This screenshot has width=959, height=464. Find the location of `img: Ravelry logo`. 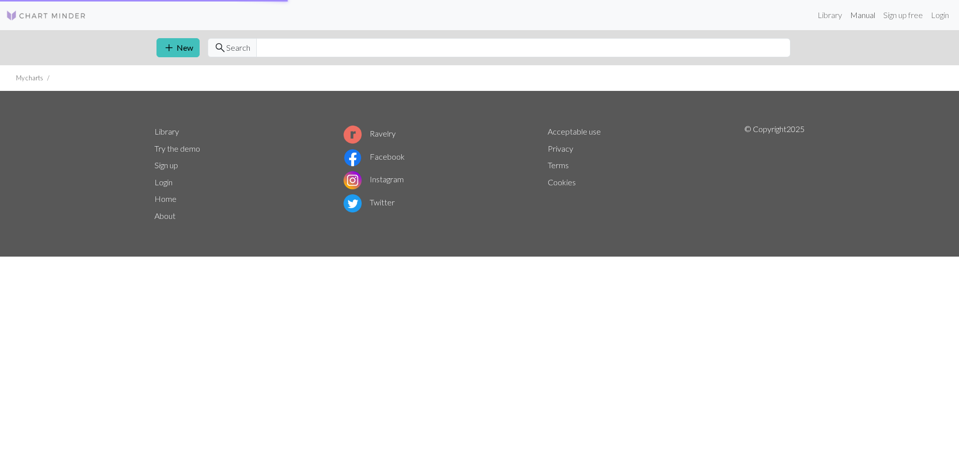

img: Ravelry logo is located at coordinates (353, 134).